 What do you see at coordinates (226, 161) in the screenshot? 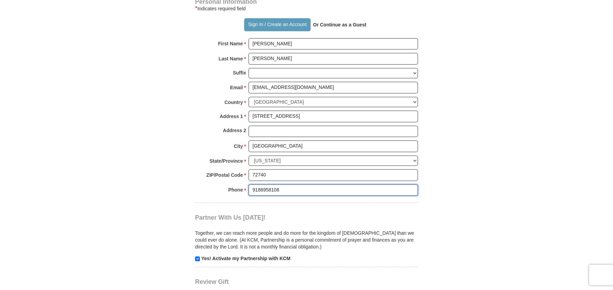
I see `strong: State/Province` at bounding box center [226, 161].